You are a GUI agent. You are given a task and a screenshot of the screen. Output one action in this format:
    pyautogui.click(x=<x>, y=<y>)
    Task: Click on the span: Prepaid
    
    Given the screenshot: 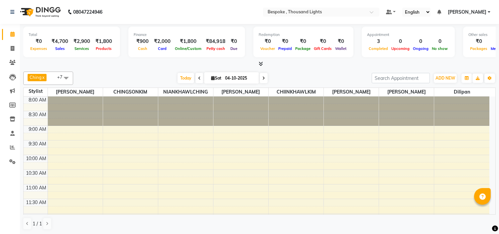 What is the action you would take?
    pyautogui.click(x=285, y=49)
    